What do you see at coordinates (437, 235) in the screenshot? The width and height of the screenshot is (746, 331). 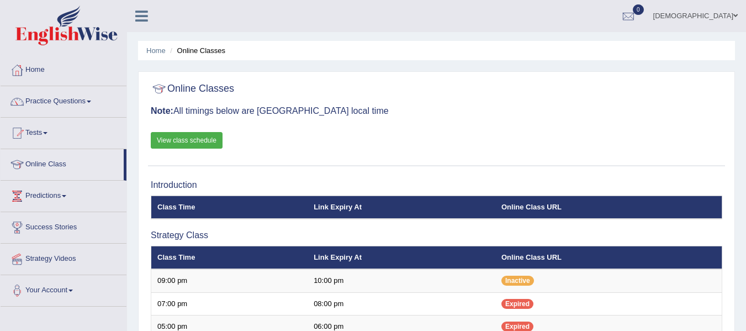 I see `h3: Strategy Class` at bounding box center [437, 235].